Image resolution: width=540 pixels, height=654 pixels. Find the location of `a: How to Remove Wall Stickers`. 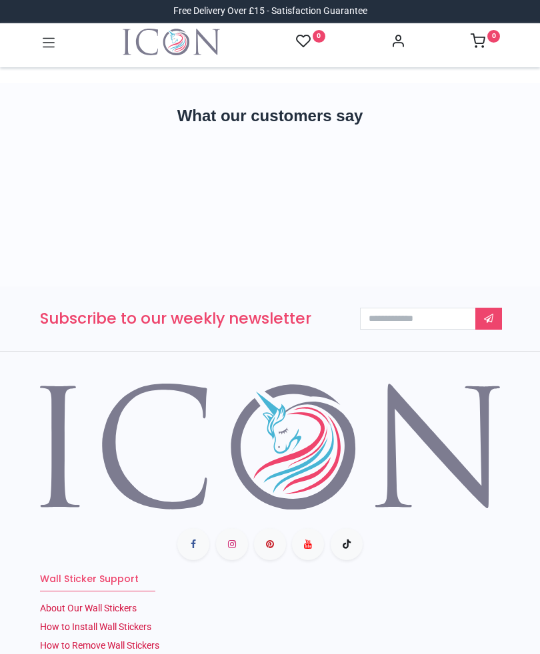

a: How to Remove Wall Stickers is located at coordinates (99, 646).